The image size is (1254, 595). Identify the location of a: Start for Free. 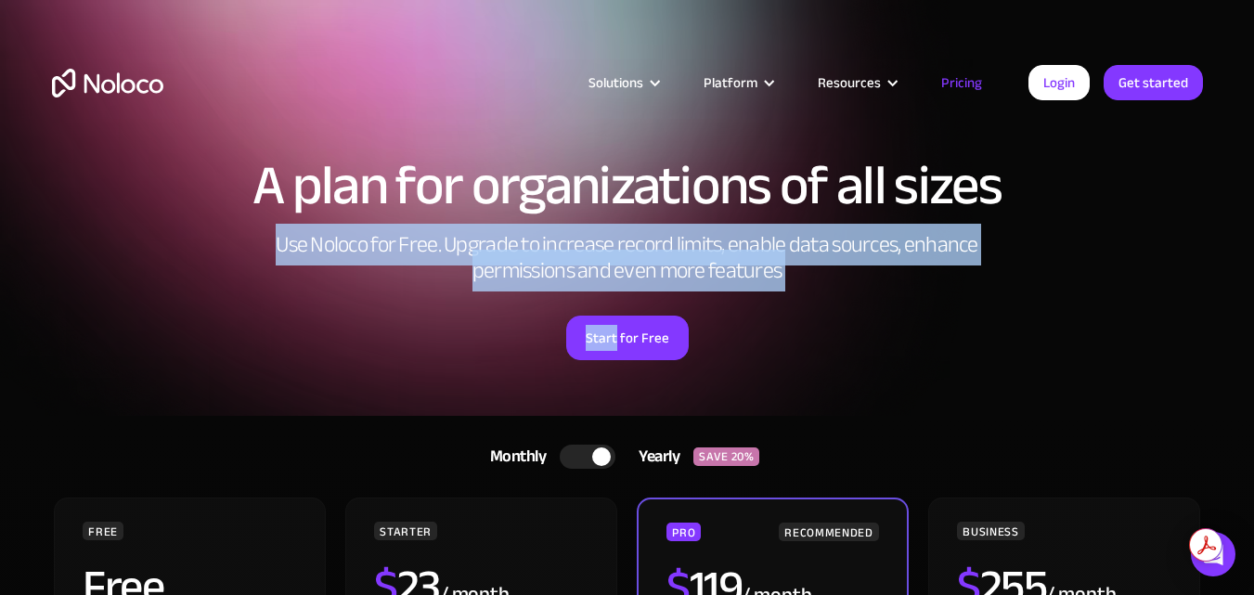
(628, 338).